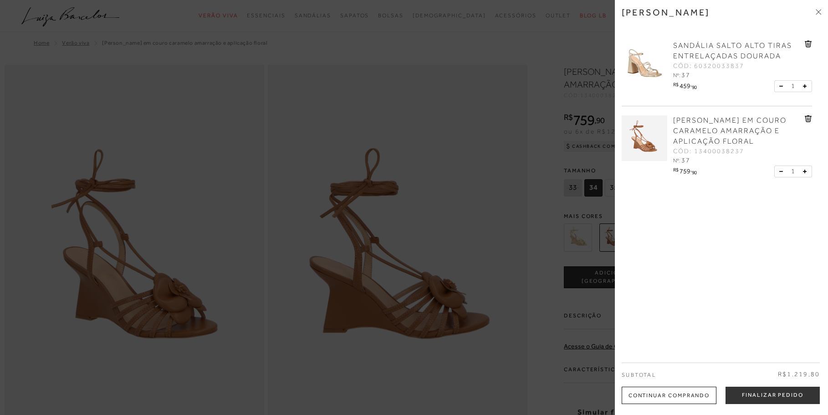 The height and width of the screenshot is (415, 828). What do you see at coordinates (639, 375) in the screenshot?
I see `span: Subtotal` at bounding box center [639, 375].